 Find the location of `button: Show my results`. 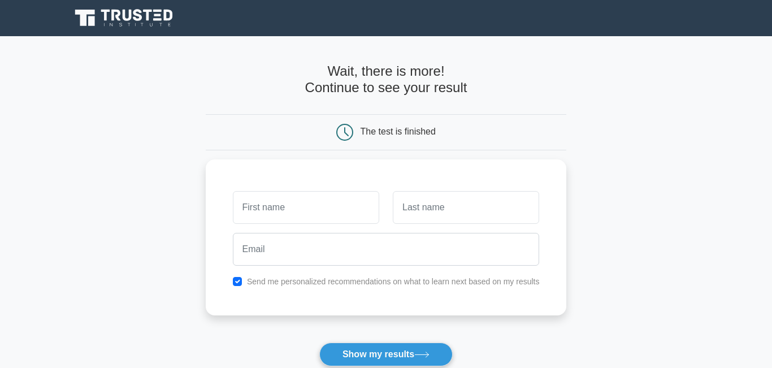

button: Show my results is located at coordinates (386, 354).